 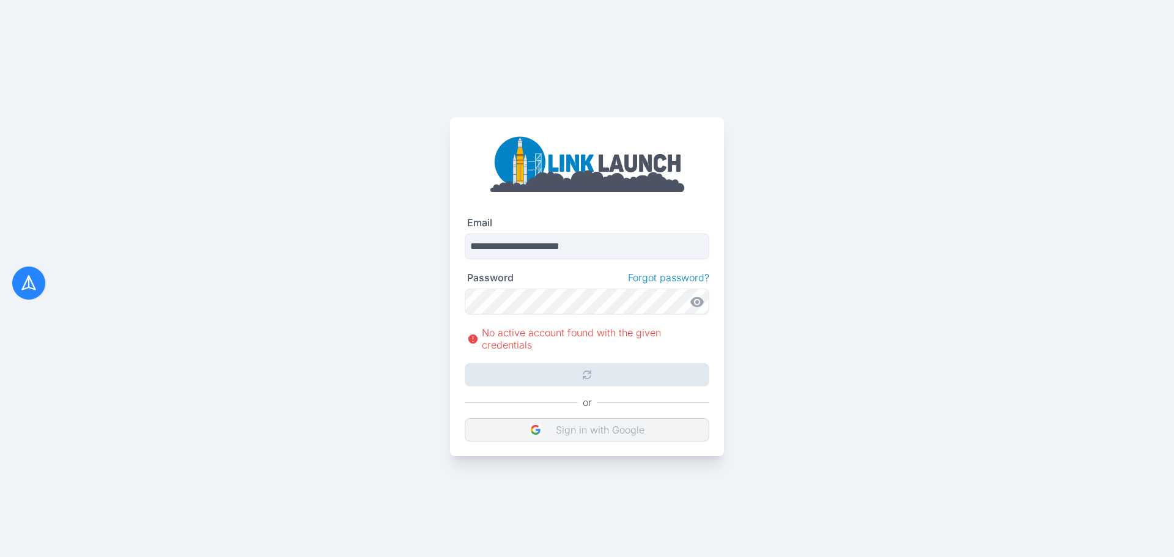 What do you see at coordinates (535, 430) in the screenshot?
I see `img: DIz4rYaBO0VM93JpwbwaJtqNfEsbwZFgEL50VtgcJLBV6wK9aKtfd+cEkvuBfcC37k9h8VGR+csPdltgAAAABJRU5ErkJggg==` at bounding box center [535, 430].